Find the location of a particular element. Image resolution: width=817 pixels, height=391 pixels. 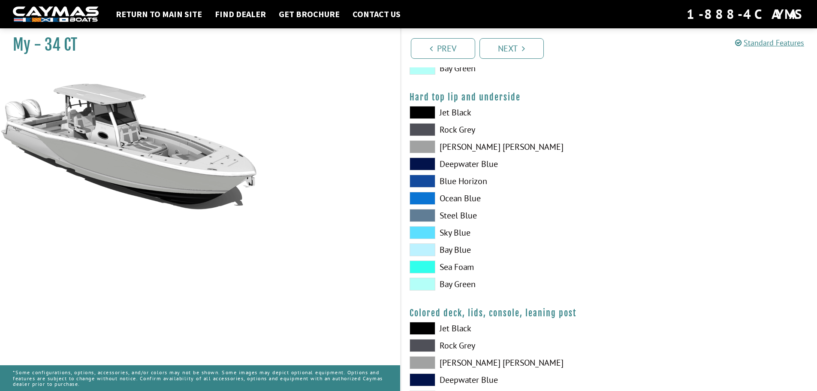

h4: Hard top lip and underside is located at coordinates (609, 97).